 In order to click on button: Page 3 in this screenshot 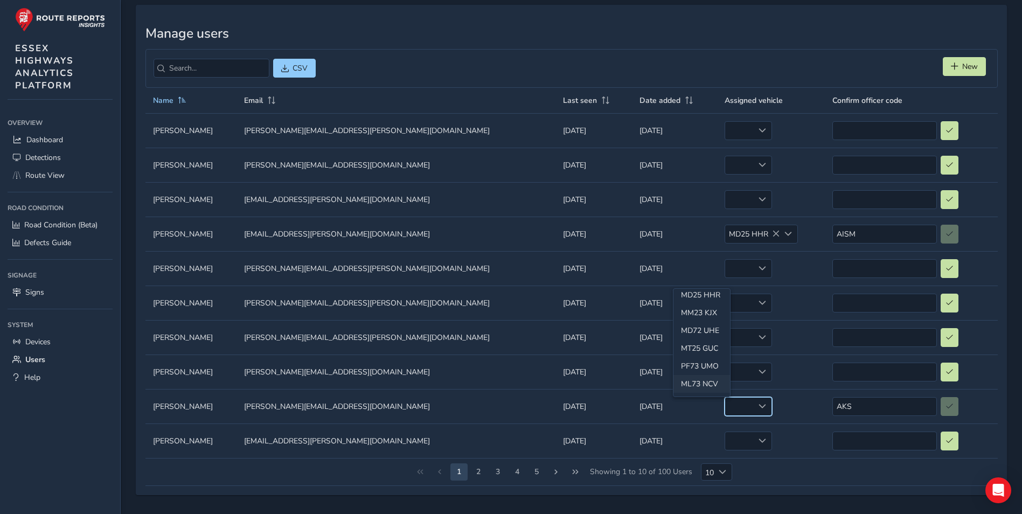, I will do `click(478, 472)`.